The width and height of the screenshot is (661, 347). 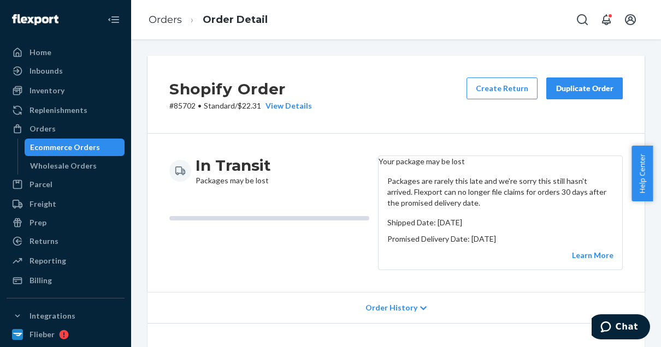 What do you see at coordinates (58, 110) in the screenshot?
I see `div: Replenishments` at bounding box center [58, 110].